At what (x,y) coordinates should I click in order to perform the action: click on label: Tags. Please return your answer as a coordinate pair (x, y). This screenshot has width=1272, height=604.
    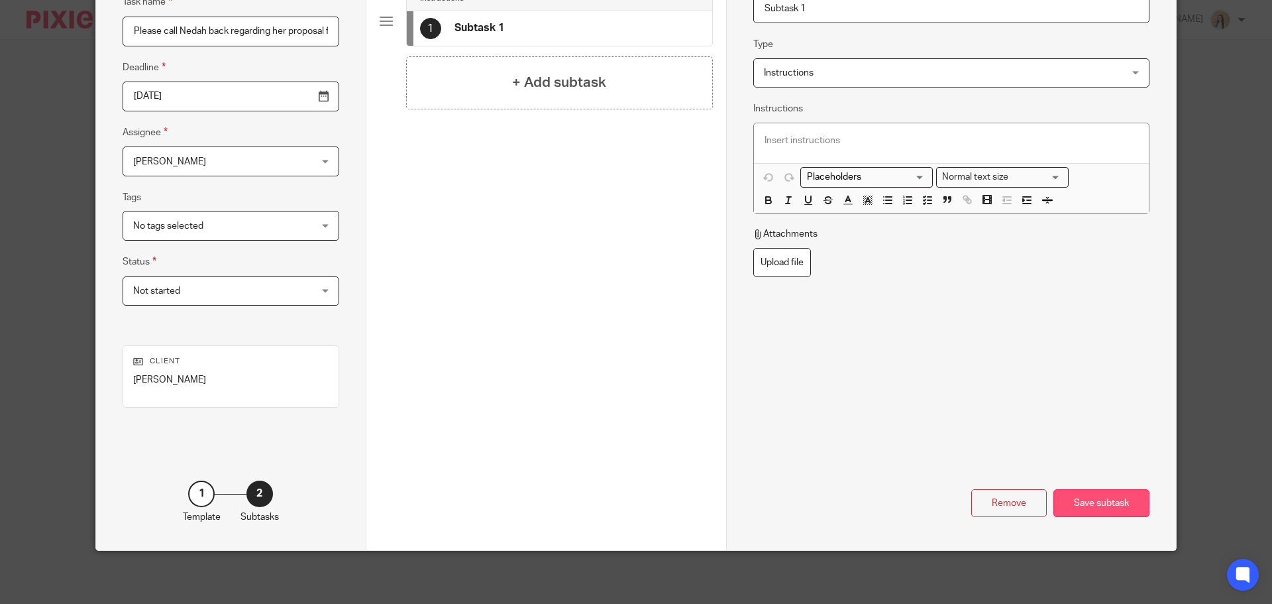
    Looking at the image, I should click on (132, 197).